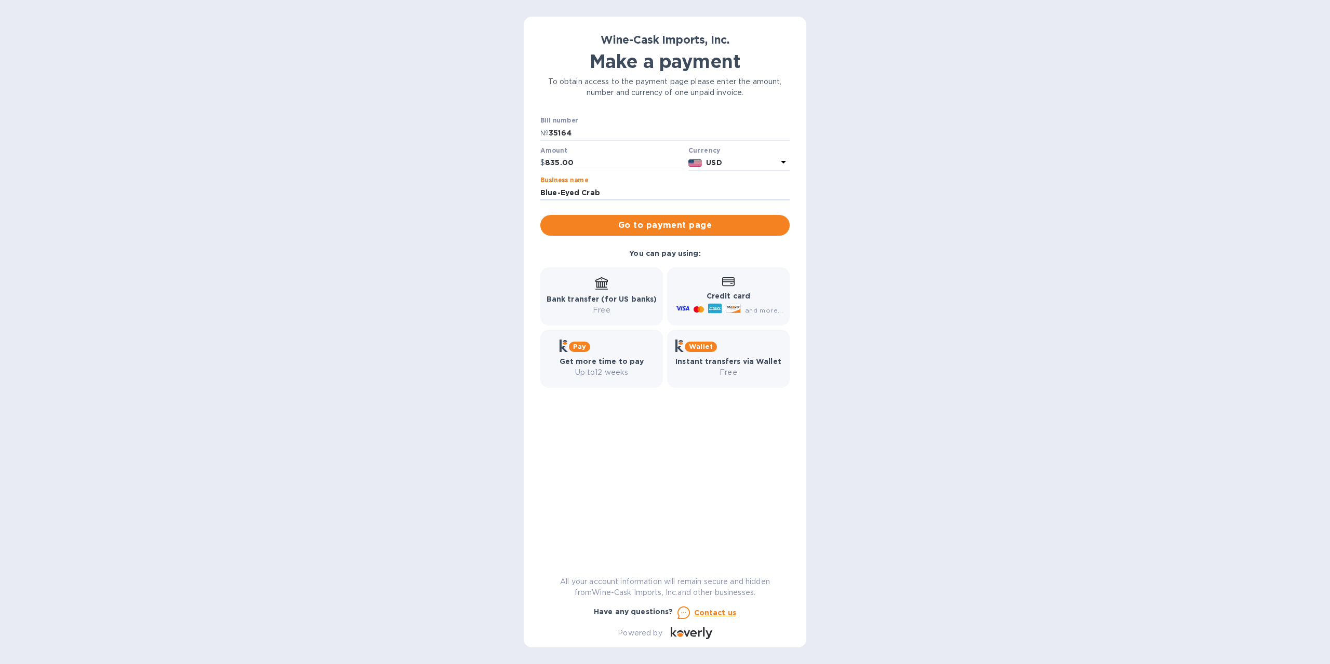 Image resolution: width=1330 pixels, height=664 pixels. I want to click on b: Currency, so click(704, 150).